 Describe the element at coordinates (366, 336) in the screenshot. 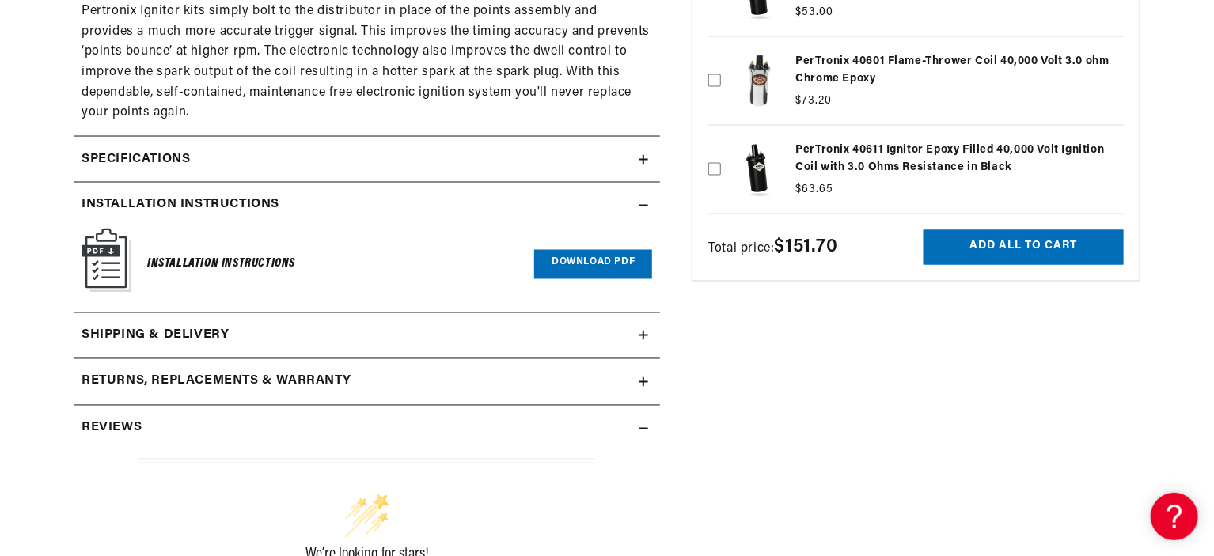

I see `summary: Shipping & Delivery` at that location.